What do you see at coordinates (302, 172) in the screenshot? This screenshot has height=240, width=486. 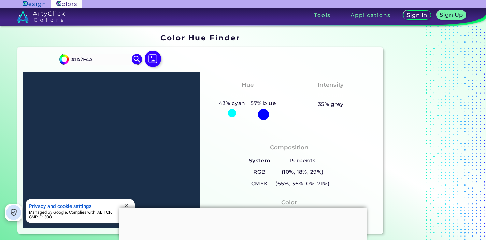 I see `h5: (10%, 18%, 29%)` at bounding box center [302, 172].